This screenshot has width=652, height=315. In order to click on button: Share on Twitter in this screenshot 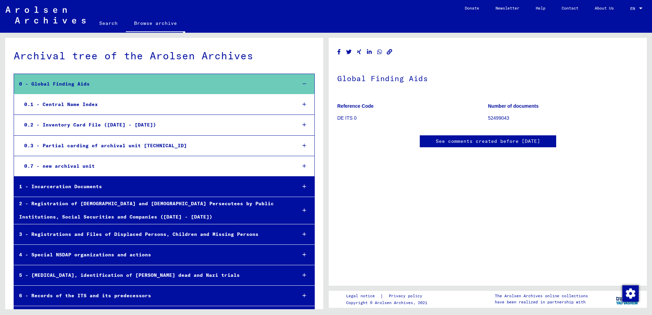, I will do `click(349, 52)`.